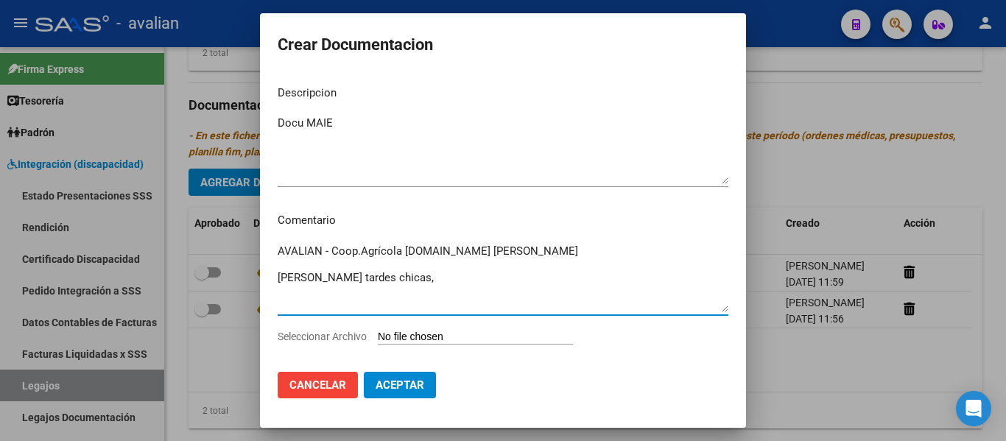  What do you see at coordinates (400, 385) in the screenshot?
I see `button: Aceptar` at bounding box center [400, 385].